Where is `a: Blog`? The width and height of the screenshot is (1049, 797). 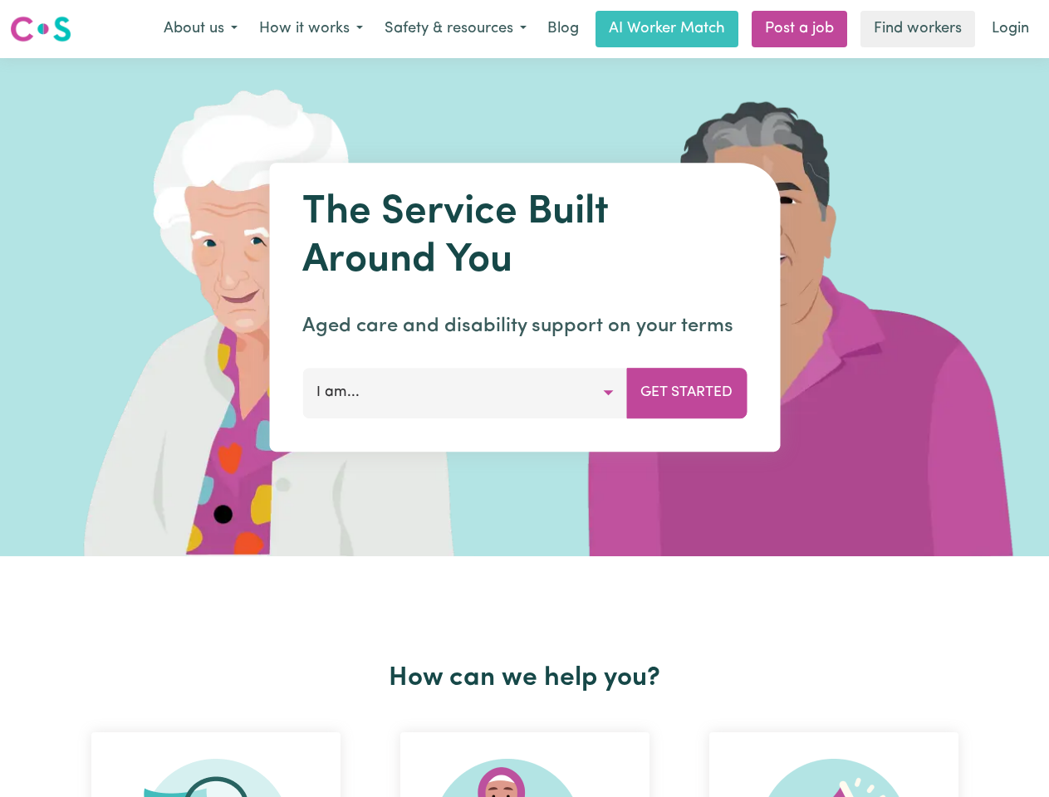 a: Blog is located at coordinates (563, 29).